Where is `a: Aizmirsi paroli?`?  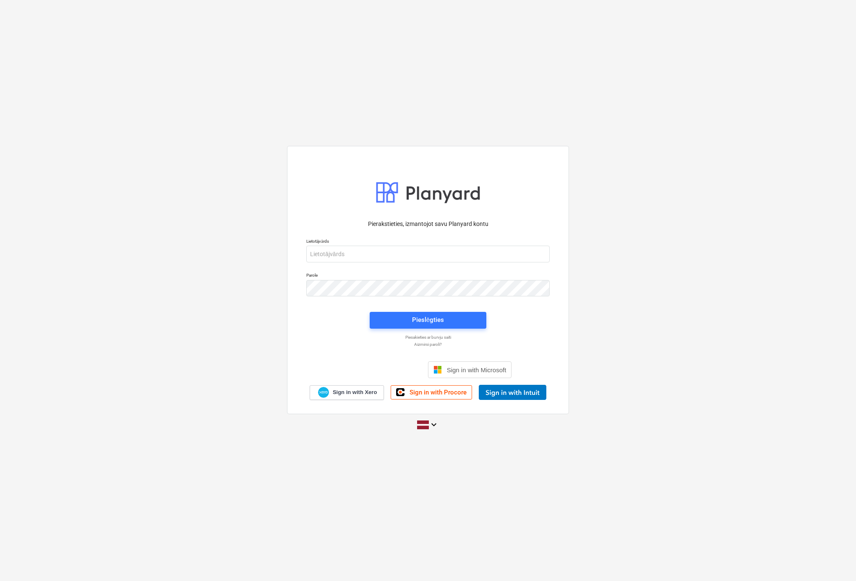
a: Aizmirsi paroli? is located at coordinates (428, 344).